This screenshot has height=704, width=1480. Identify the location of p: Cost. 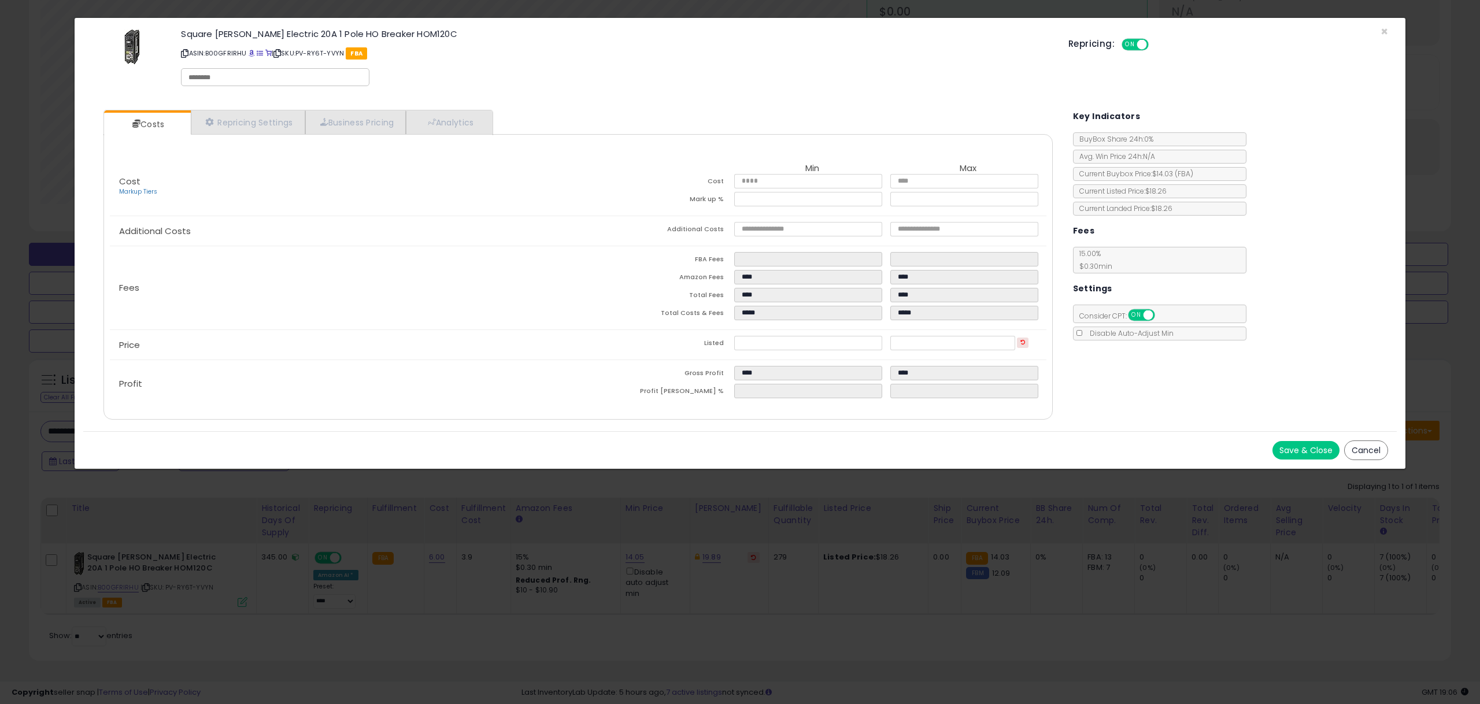
(344, 187).